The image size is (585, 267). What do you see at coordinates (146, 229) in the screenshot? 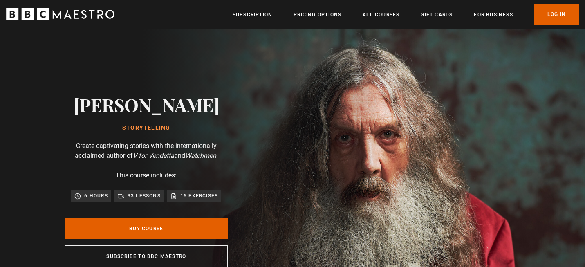
I see `a: Buy Course` at bounding box center [146, 229].